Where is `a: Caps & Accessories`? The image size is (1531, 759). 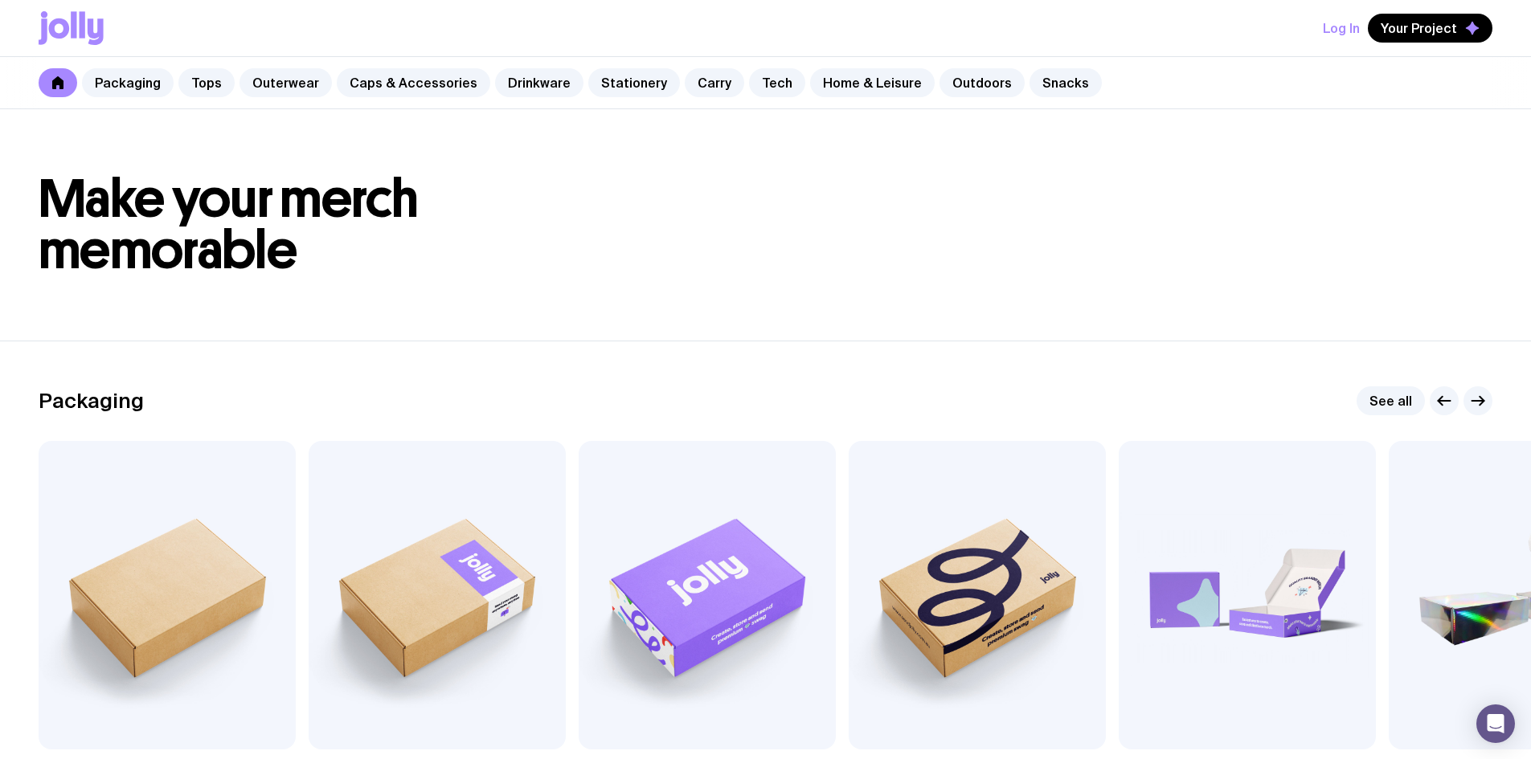 a: Caps & Accessories is located at coordinates (413, 83).